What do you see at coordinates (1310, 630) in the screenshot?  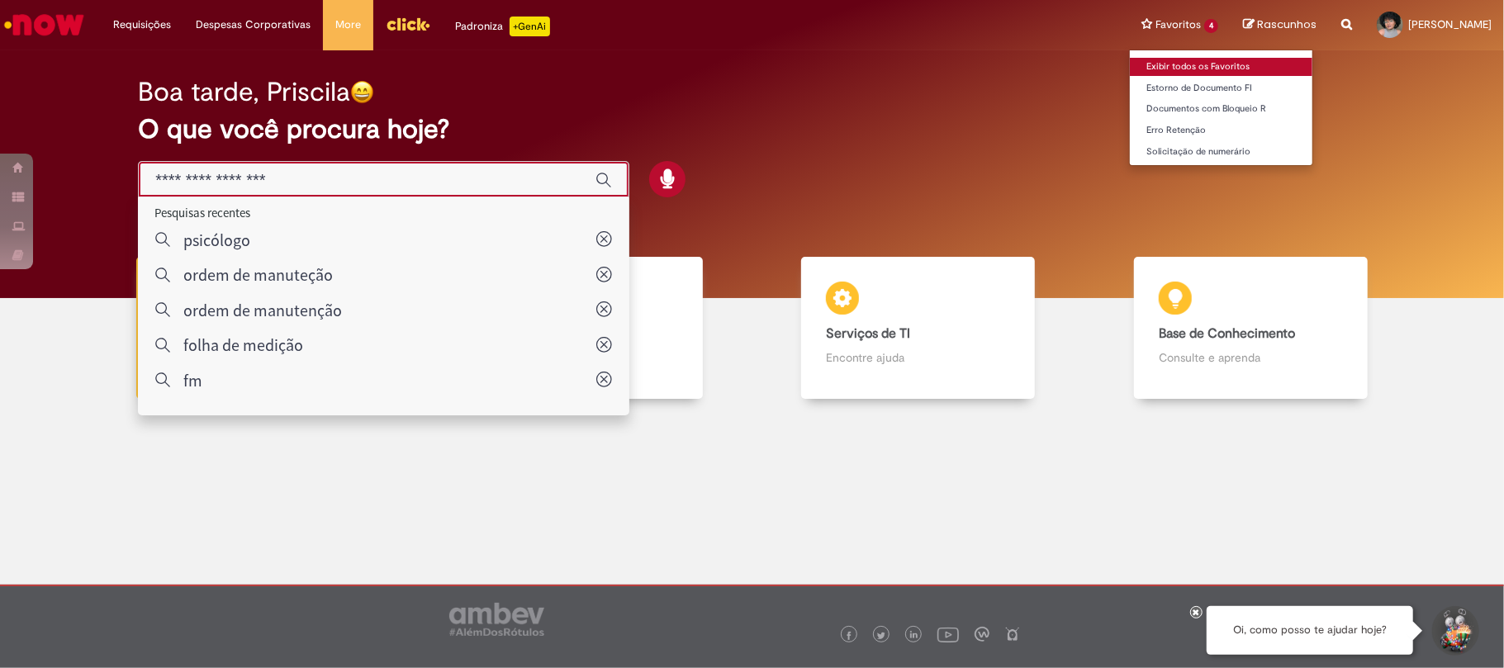 I see `div: Oi, como posso te ajudar hoje?` at bounding box center [1310, 630].